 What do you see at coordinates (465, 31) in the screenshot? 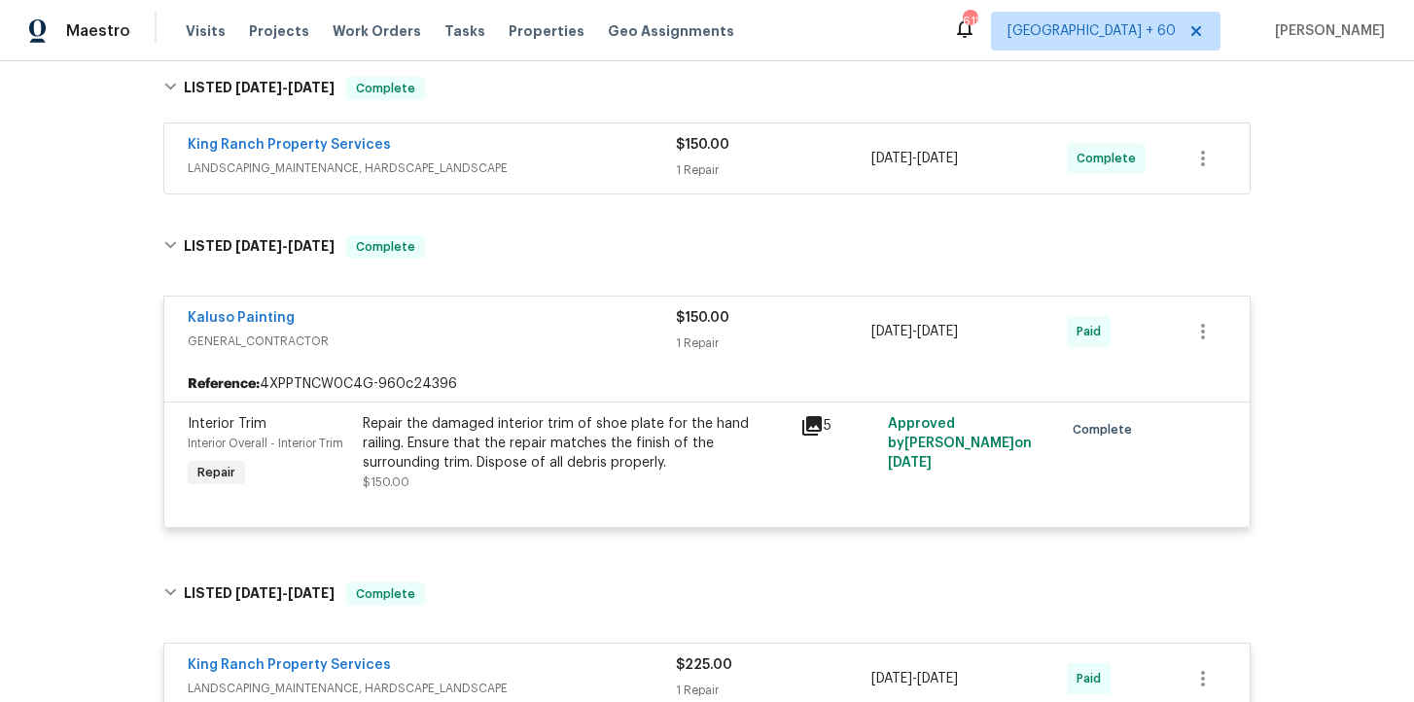
I see `span: Tasks` at bounding box center [465, 31].